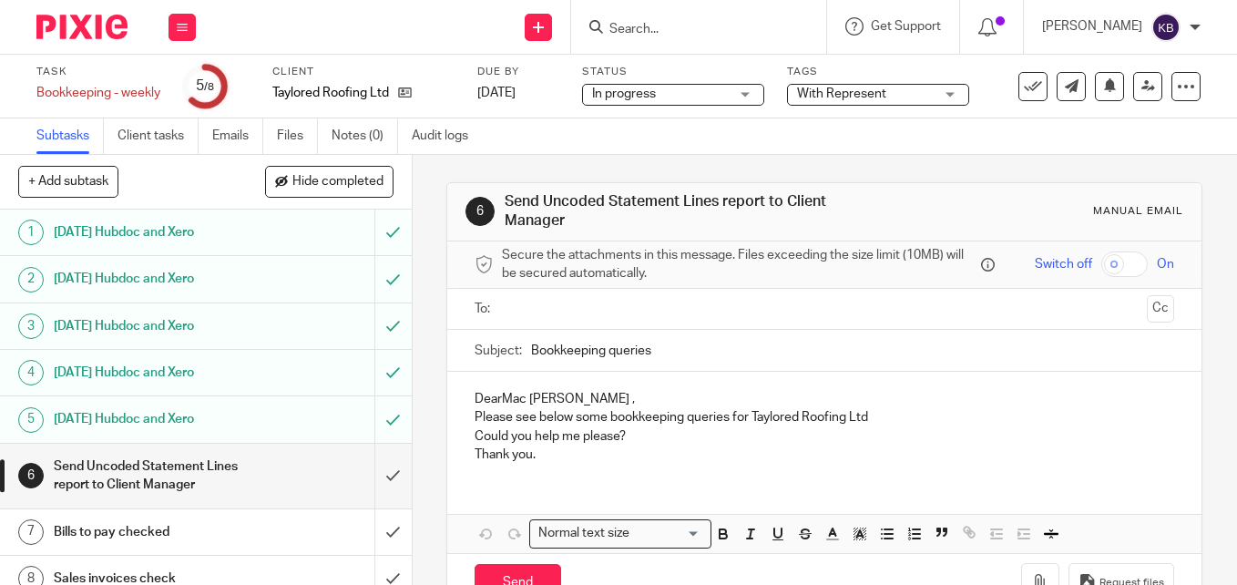  I want to click on div: 3, so click(31, 326).